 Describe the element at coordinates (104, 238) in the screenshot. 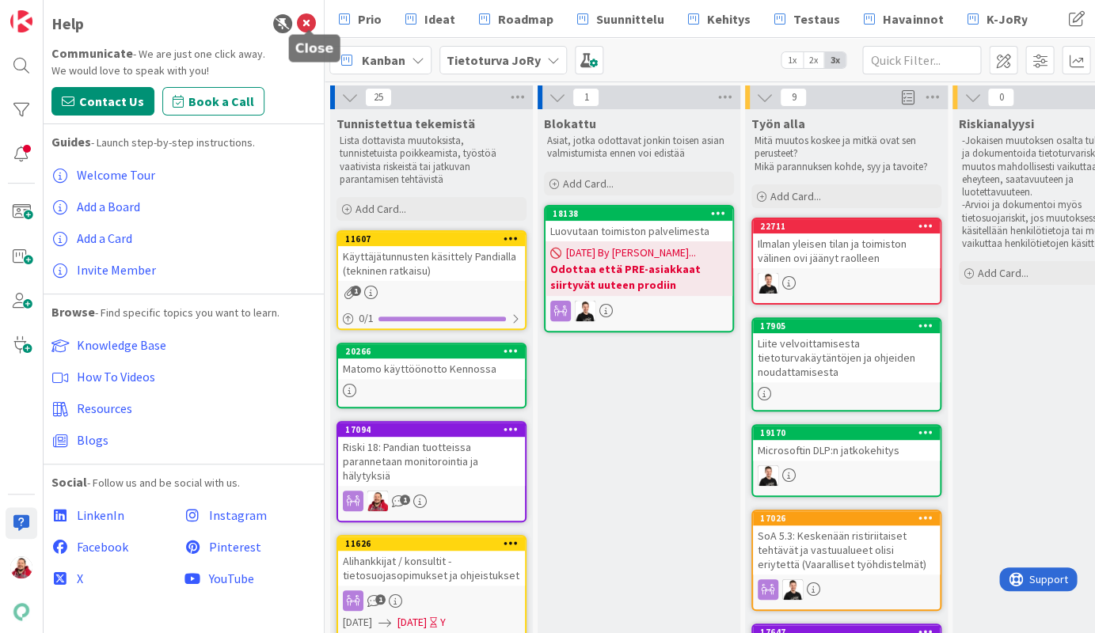

I see `span: Add a Card` at that location.